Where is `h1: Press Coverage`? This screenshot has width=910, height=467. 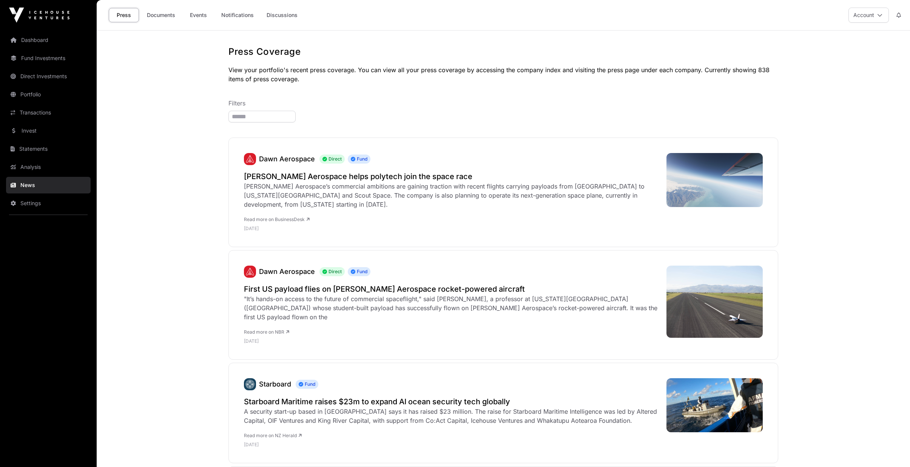
h1: Press Coverage is located at coordinates (503, 52).